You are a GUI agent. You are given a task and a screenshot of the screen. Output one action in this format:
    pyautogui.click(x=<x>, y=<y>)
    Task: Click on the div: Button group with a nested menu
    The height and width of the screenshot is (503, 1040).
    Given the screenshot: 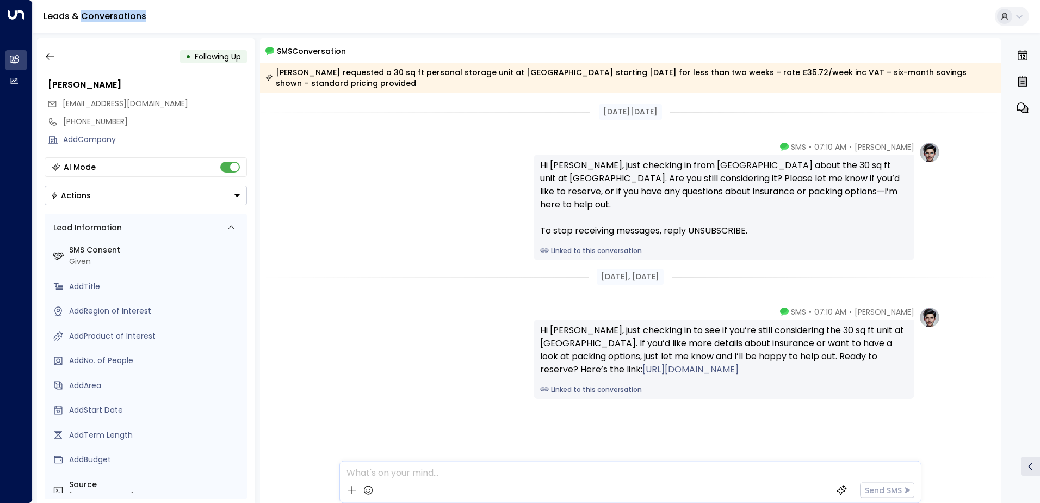 What is the action you would take?
    pyautogui.click(x=146, y=195)
    